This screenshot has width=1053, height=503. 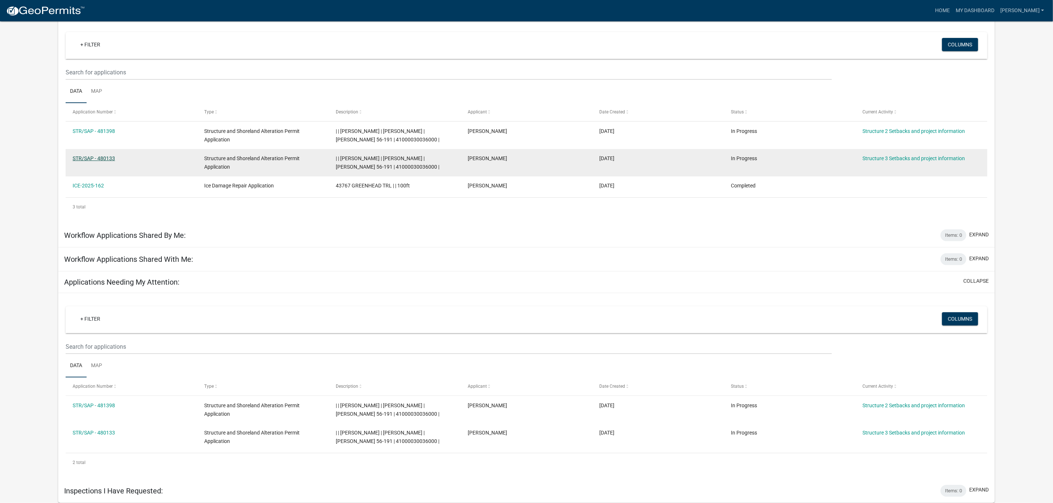 I want to click on h5: Workflow Applications Shared With Me:, so click(x=129, y=259).